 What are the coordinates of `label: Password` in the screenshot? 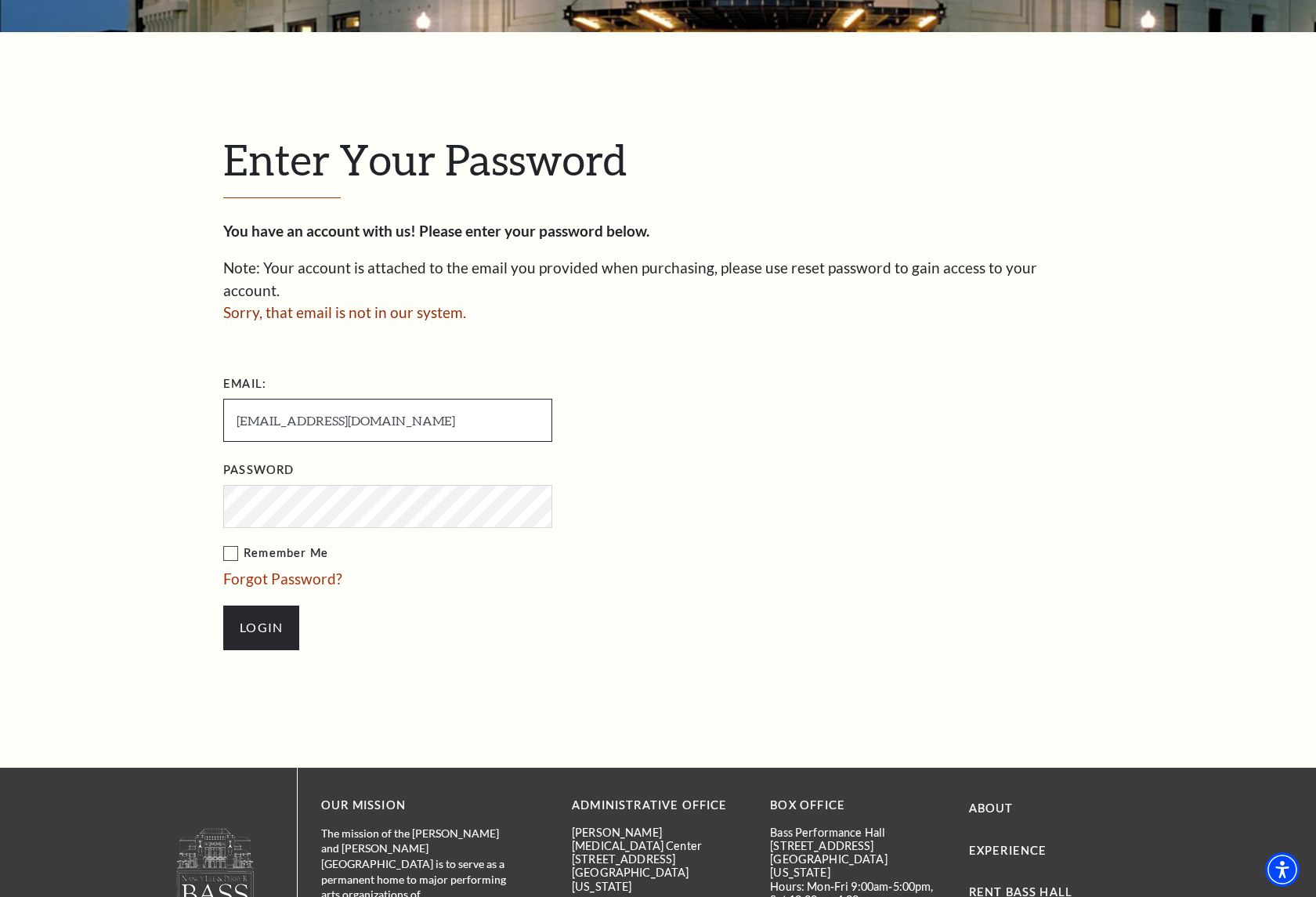 It's located at (259, 470).